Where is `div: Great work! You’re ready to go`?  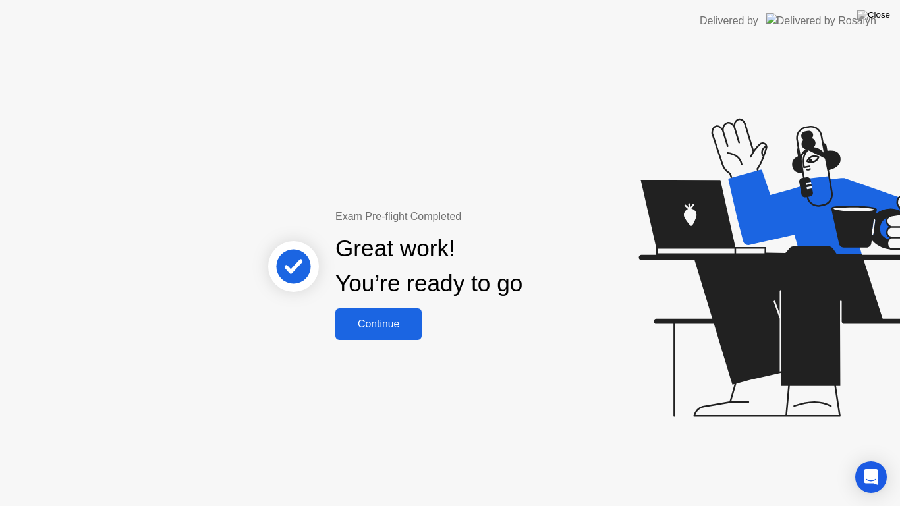 div: Great work! You’re ready to go is located at coordinates (429, 266).